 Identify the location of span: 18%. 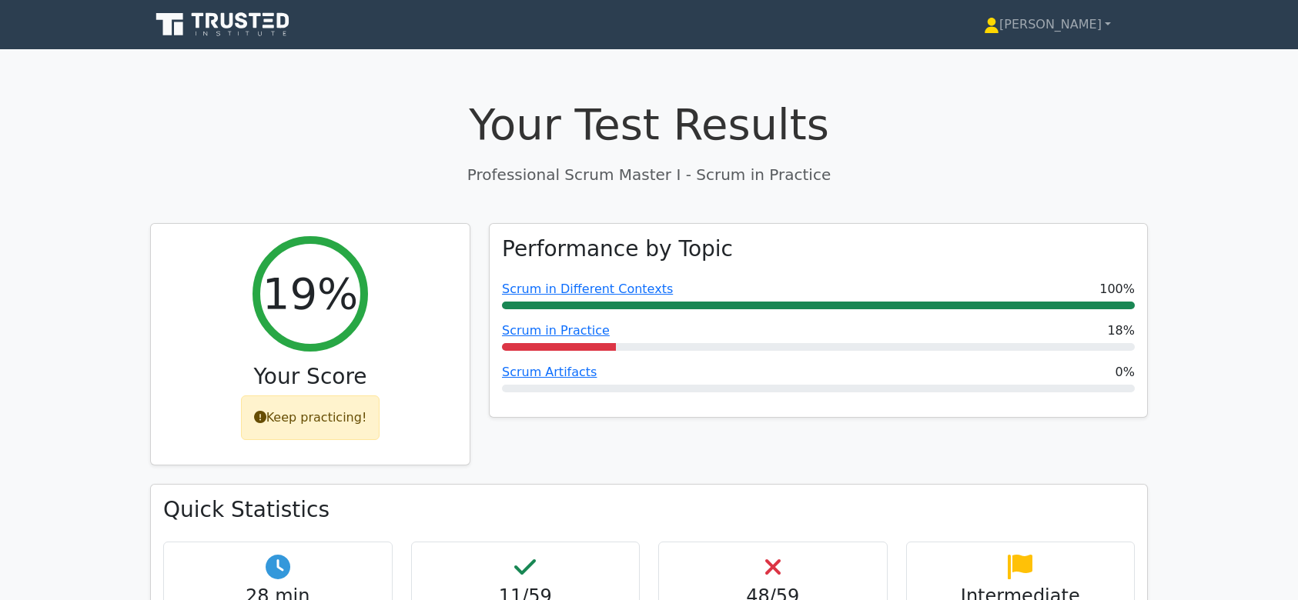
(1121, 331).